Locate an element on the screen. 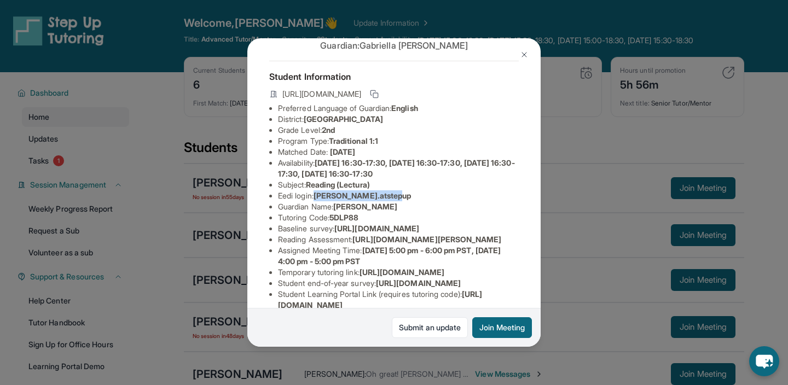 This screenshot has height=385, width=788. li: Temporary tutoring link : is located at coordinates (399, 273).